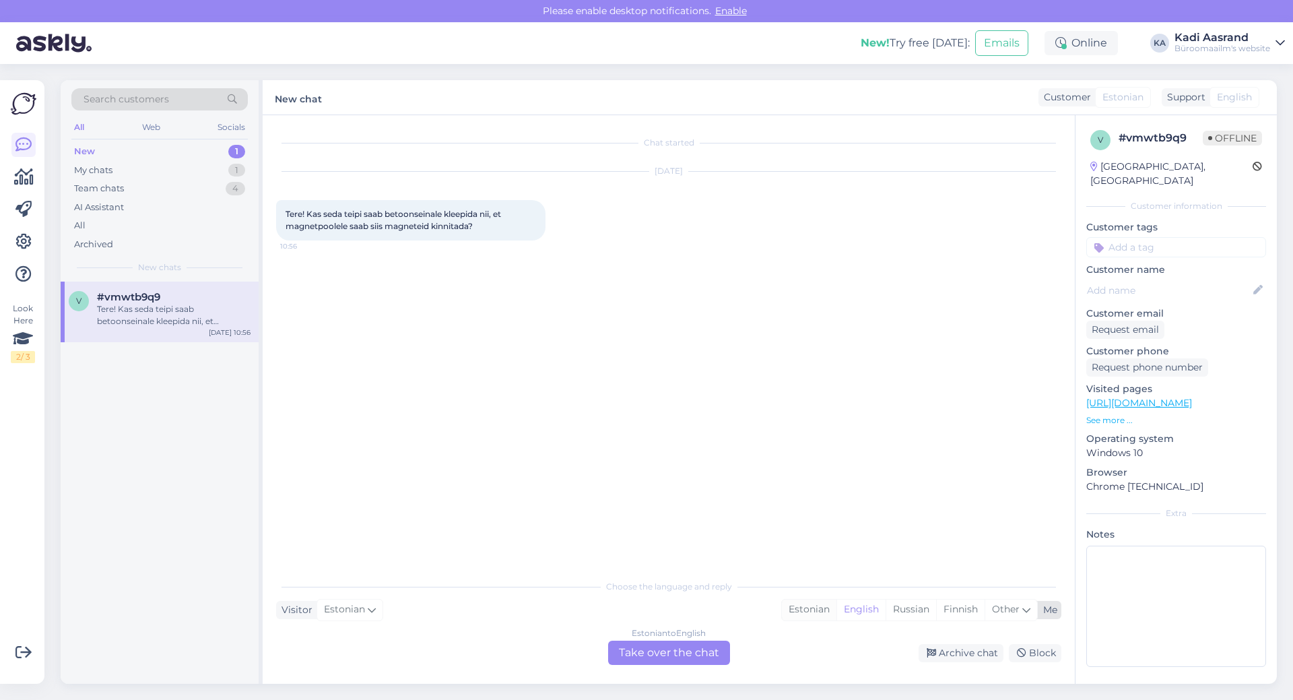 The width and height of the screenshot is (1293, 700). What do you see at coordinates (1001, 43) in the screenshot?
I see `button: Emails` at bounding box center [1001, 43].